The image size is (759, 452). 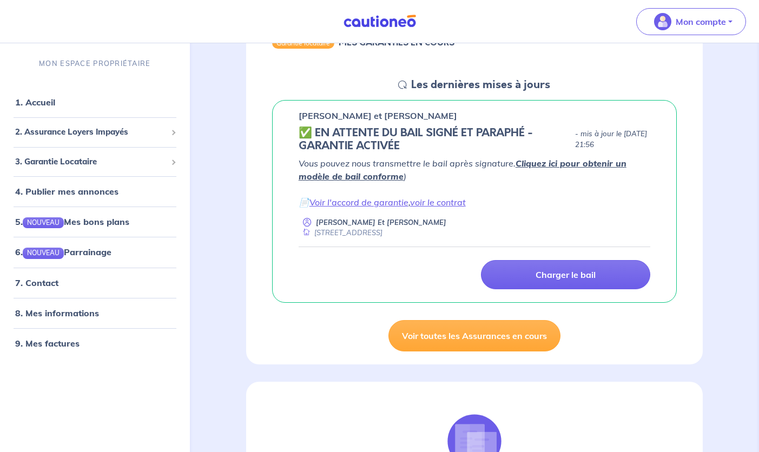 I want to click on h5: Les dernières mises à jours, so click(x=480, y=85).